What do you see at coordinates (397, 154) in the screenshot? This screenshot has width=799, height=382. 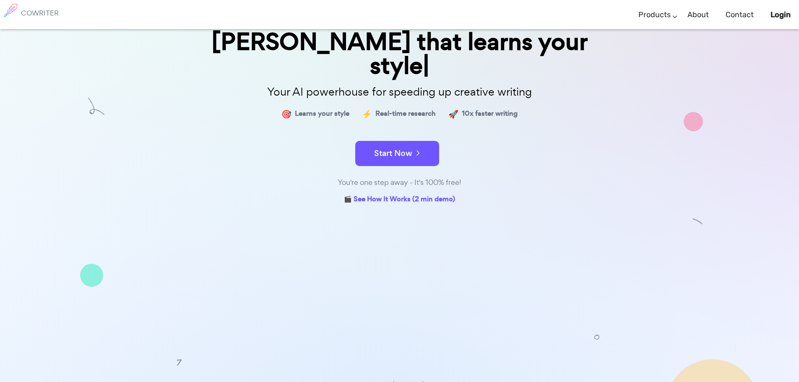 I see `button: Start Now` at bounding box center [397, 154].